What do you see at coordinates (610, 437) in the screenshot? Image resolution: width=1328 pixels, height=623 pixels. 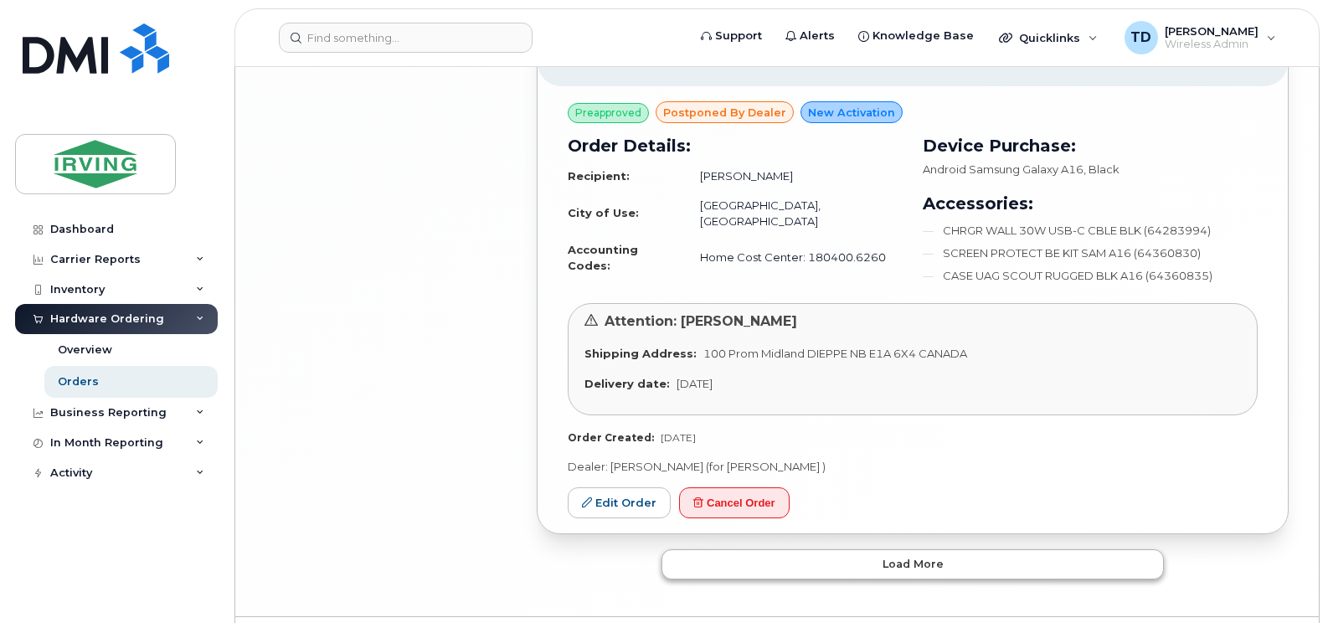 I see `strong: Order Created:` at bounding box center [610, 437].